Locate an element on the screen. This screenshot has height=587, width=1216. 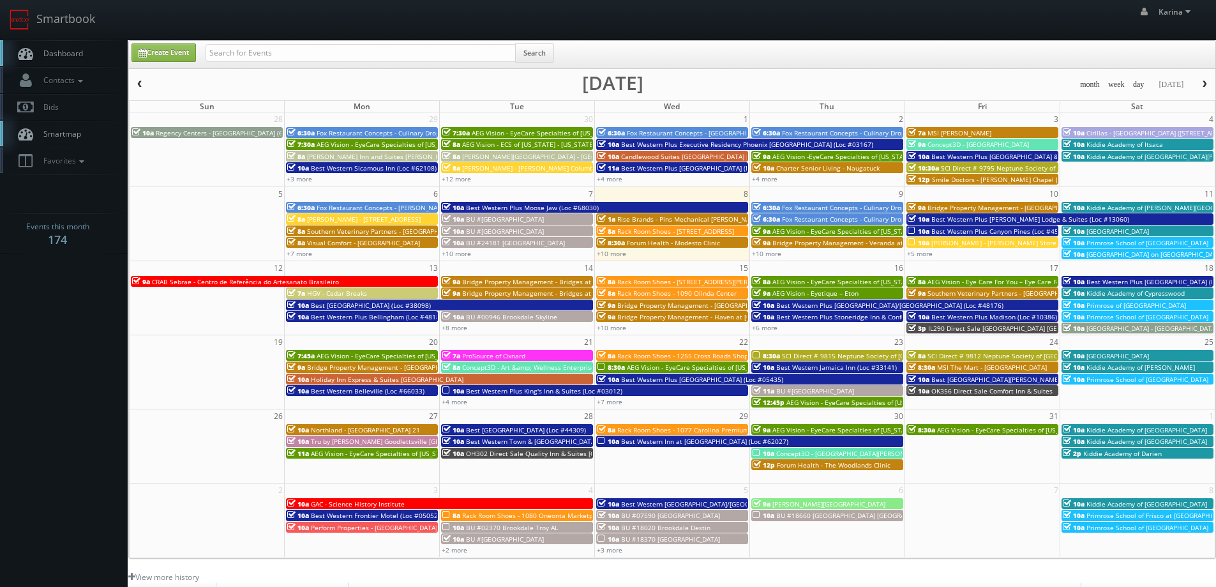
span: Best Western Plus Madison (Loc #10386) is located at coordinates (994, 317).